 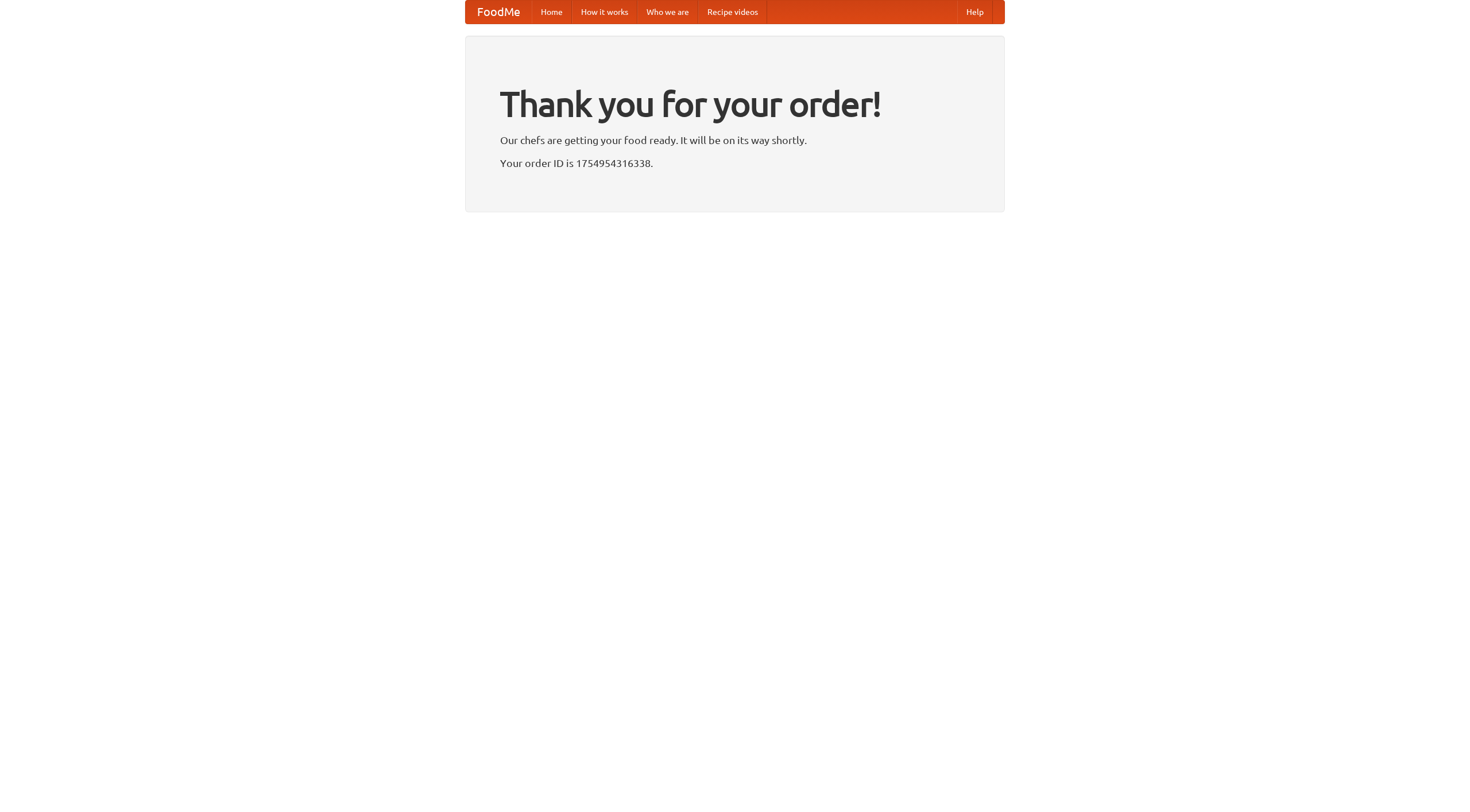 What do you see at coordinates (735, 140) in the screenshot?
I see `p: Our chefs are getting your food ready. It will be on its way shortly.` at bounding box center [735, 140].